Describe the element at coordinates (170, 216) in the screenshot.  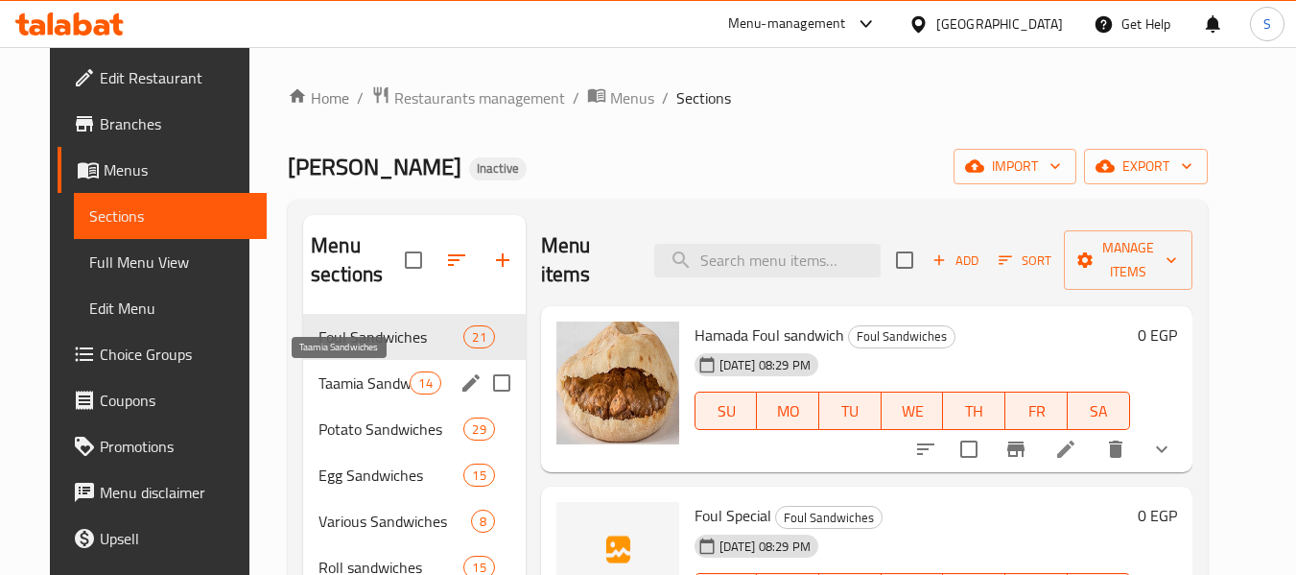
I see `a: Sections` at that location.